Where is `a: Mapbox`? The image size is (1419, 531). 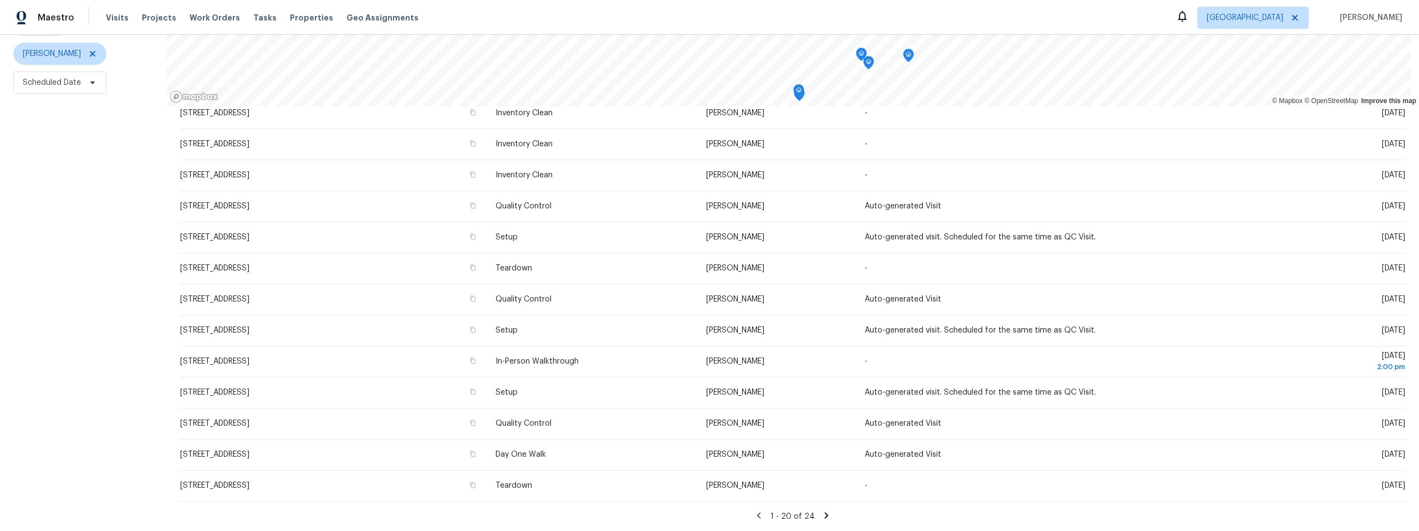 a: Mapbox is located at coordinates (1287, 101).